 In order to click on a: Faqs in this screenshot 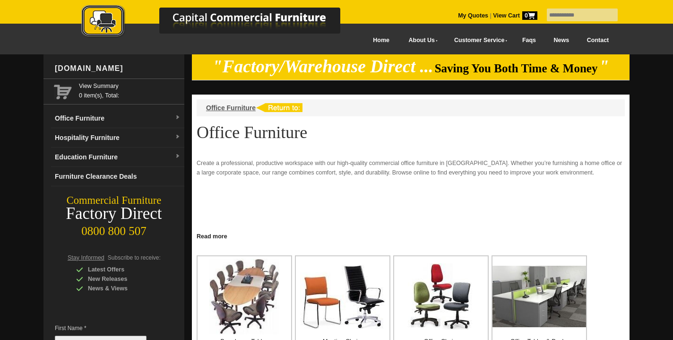, I will do `click(529, 40)`.